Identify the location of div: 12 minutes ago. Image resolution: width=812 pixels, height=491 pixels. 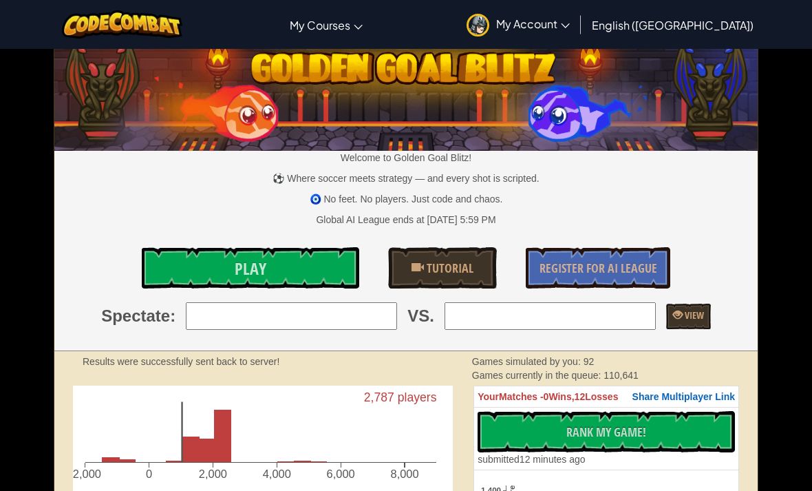
(531, 459).